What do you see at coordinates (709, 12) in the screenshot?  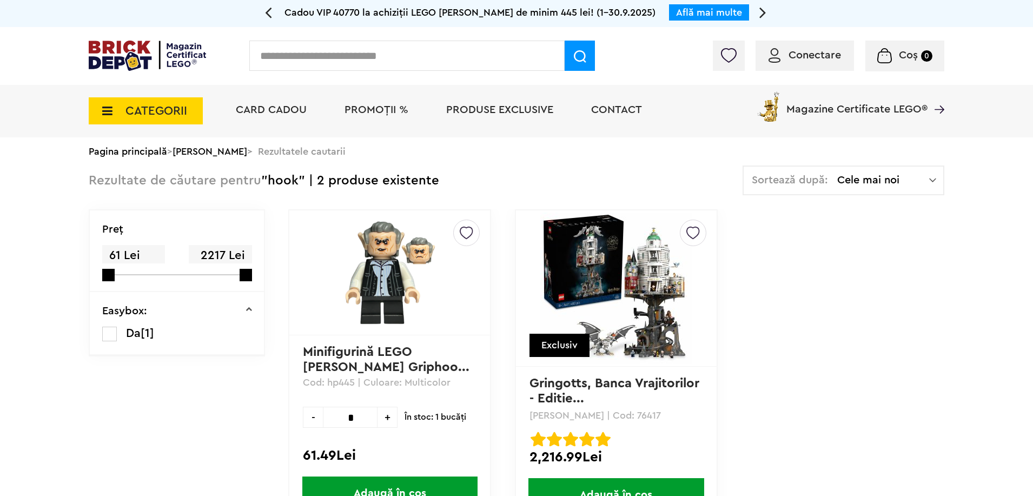 I see `a: Află mai multe` at bounding box center [709, 12].